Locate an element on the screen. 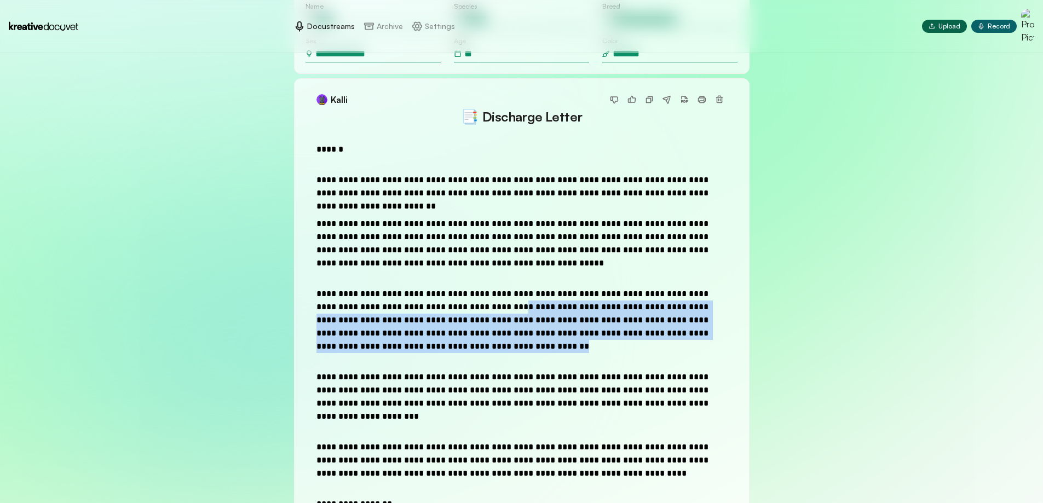 Image resolution: width=1043 pixels, height=503 pixels. a: Docustreams is located at coordinates (324, 26).